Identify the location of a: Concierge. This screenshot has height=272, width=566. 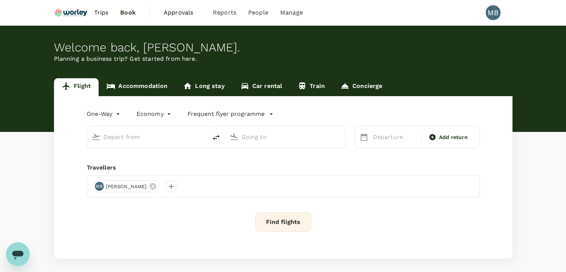
(361, 87).